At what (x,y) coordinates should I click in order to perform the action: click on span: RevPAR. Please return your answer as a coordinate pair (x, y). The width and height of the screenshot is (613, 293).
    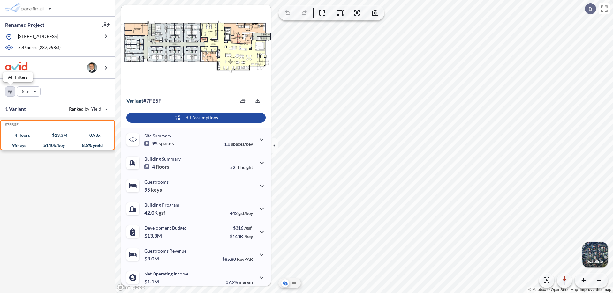
    Looking at the image, I should click on (245, 259).